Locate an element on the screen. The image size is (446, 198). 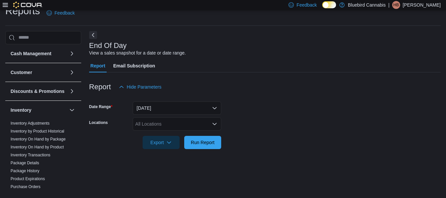
div: Hannah B is located at coordinates (396, 5).